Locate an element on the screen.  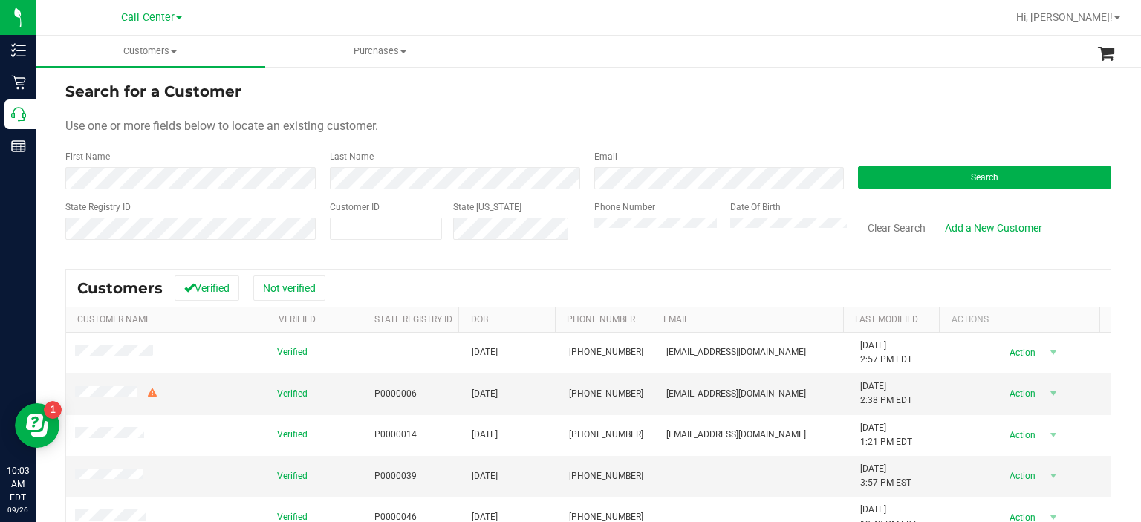
inline-svg: Inventory is located at coordinates (19, 50).